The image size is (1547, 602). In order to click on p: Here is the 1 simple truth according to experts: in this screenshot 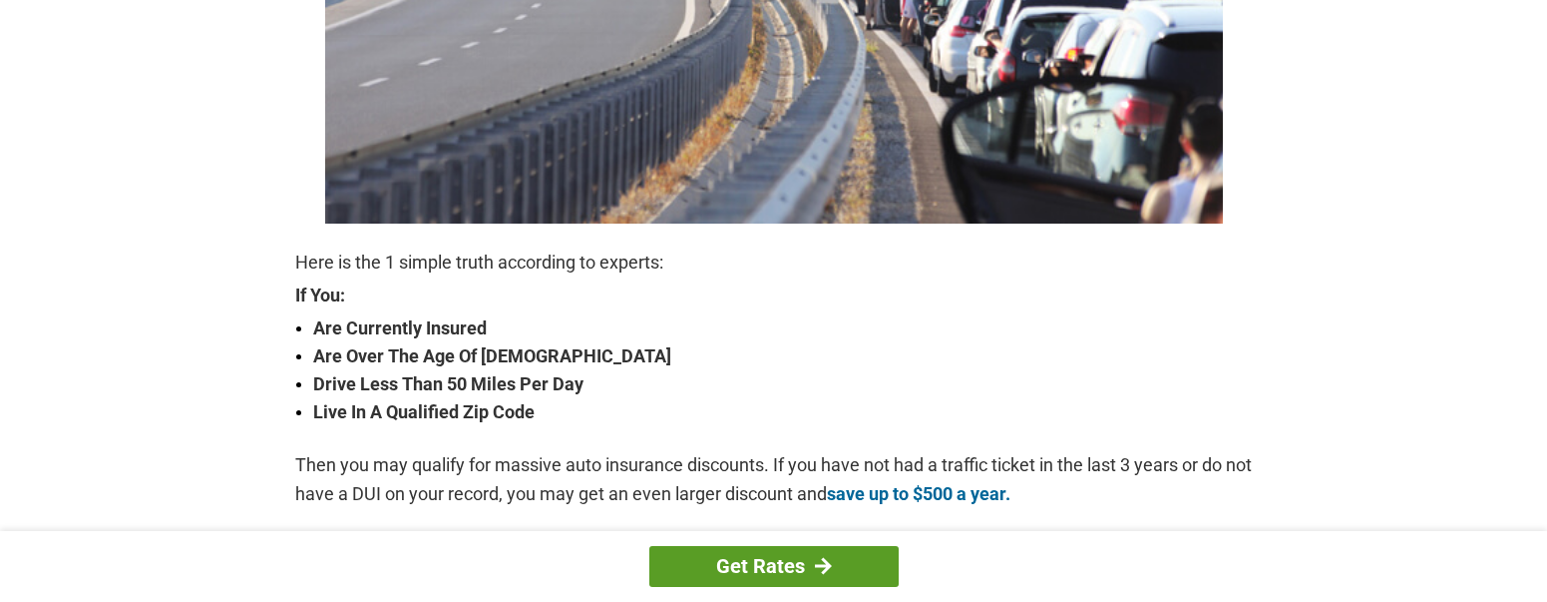, I will do `click(774, 262)`.